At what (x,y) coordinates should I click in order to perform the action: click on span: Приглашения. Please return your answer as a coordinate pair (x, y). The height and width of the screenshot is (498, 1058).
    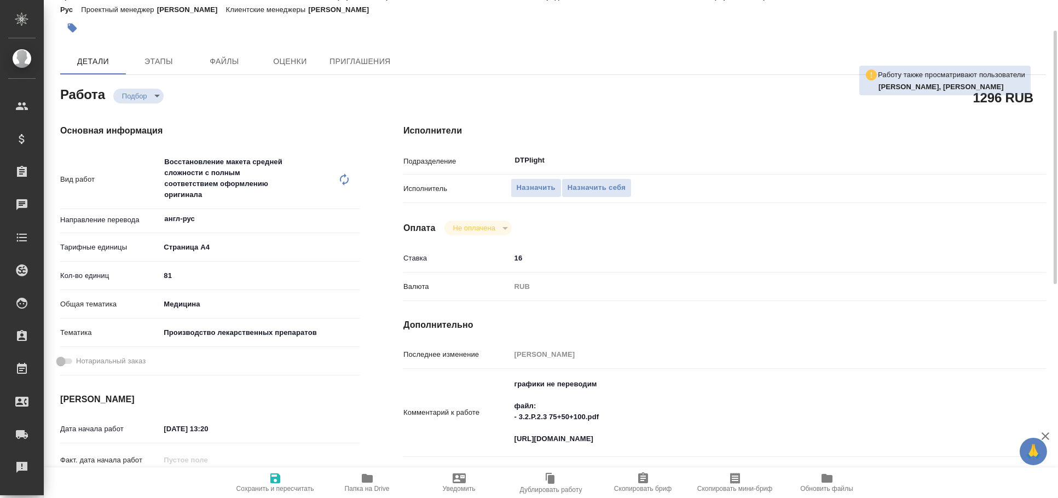
    Looking at the image, I should click on (360, 61).